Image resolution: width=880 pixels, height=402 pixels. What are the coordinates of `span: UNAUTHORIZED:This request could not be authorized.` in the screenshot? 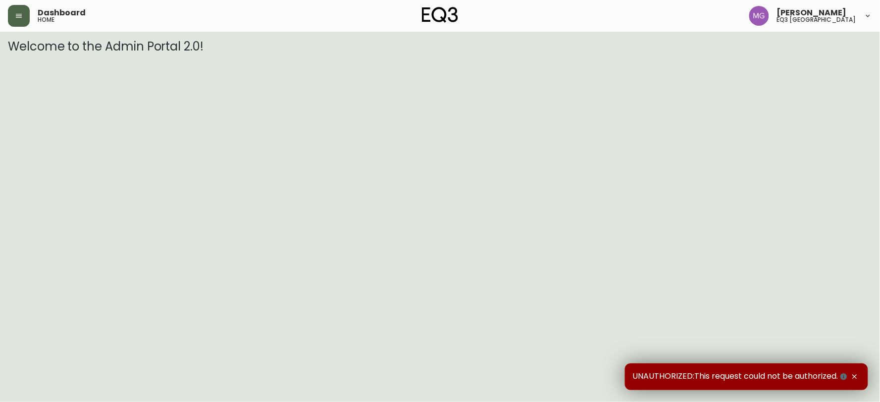 It's located at (741, 377).